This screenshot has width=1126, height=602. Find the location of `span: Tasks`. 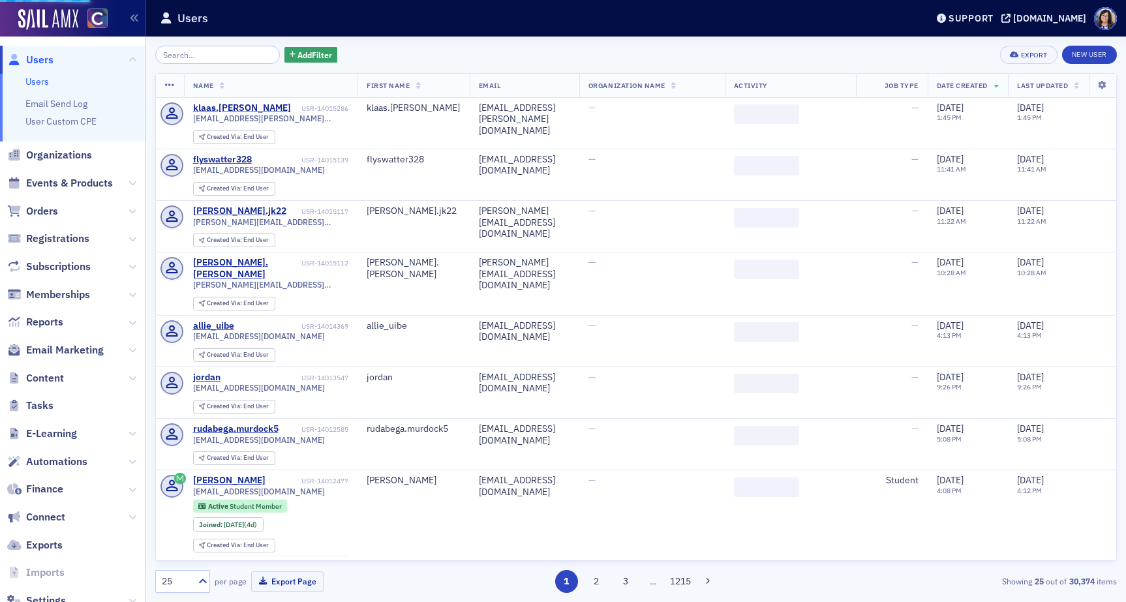

span: Tasks is located at coordinates (40, 406).